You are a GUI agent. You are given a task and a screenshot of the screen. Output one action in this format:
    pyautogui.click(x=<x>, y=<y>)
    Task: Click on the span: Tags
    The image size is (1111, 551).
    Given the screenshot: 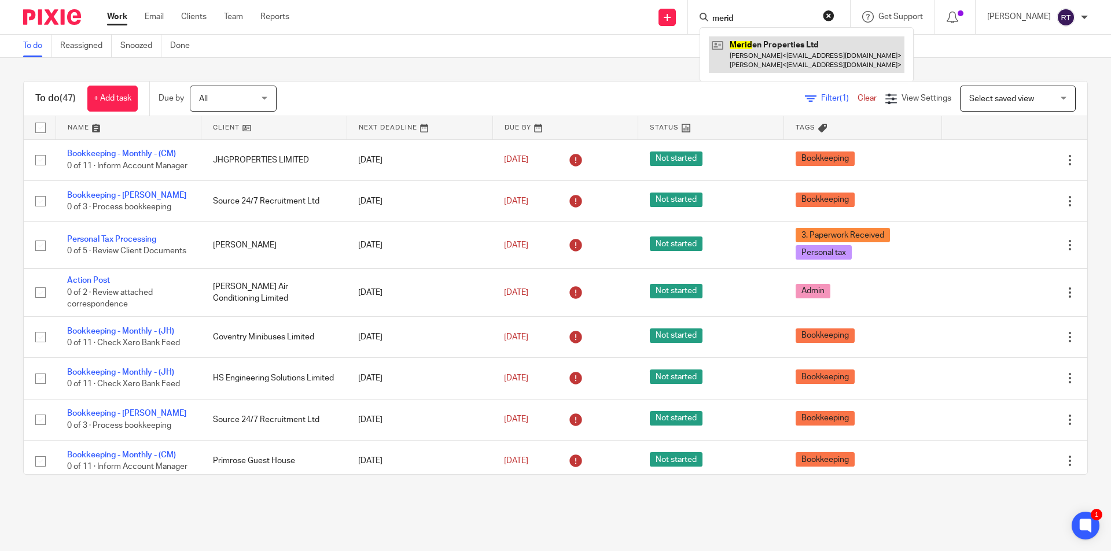 What is the action you would take?
    pyautogui.click(x=805, y=127)
    